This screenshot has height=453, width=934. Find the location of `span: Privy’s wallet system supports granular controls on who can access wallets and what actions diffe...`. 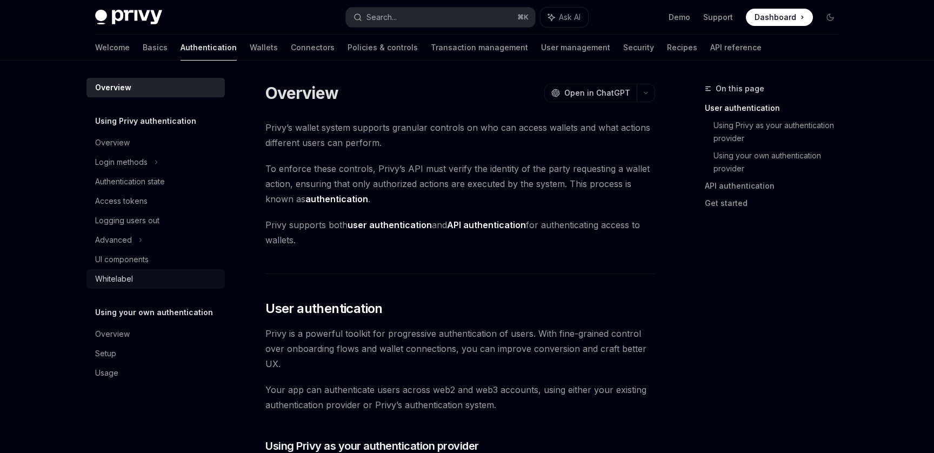

span: Privy’s wallet system supports granular controls on who can access wallets and what actions diffe... is located at coordinates (460, 135).